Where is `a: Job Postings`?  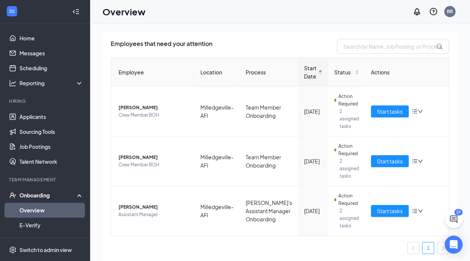
a: Job Postings is located at coordinates (51, 146).